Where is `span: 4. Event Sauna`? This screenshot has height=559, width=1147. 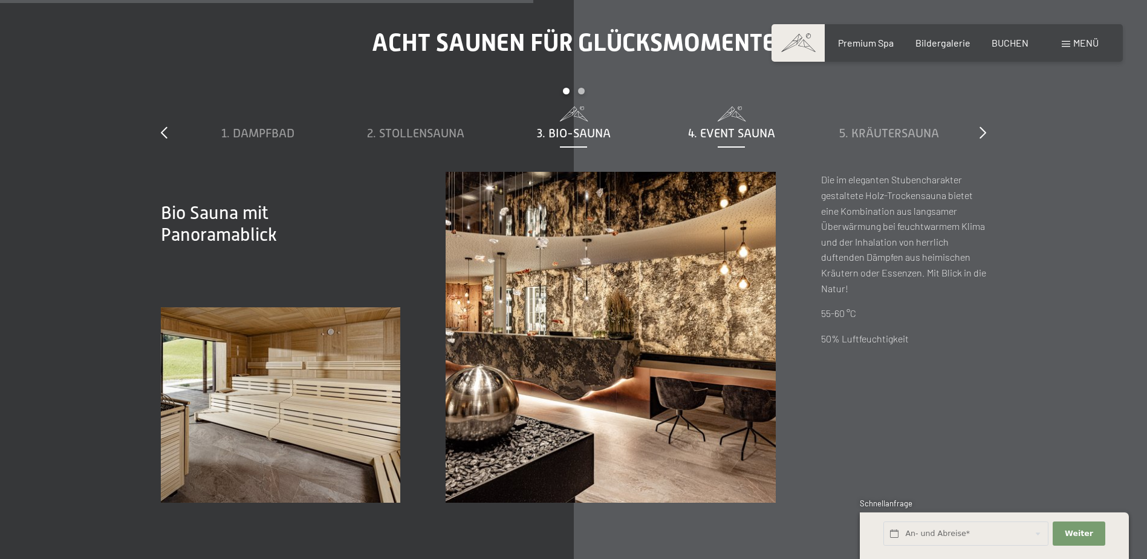 span: 4. Event Sauna is located at coordinates (731, 133).